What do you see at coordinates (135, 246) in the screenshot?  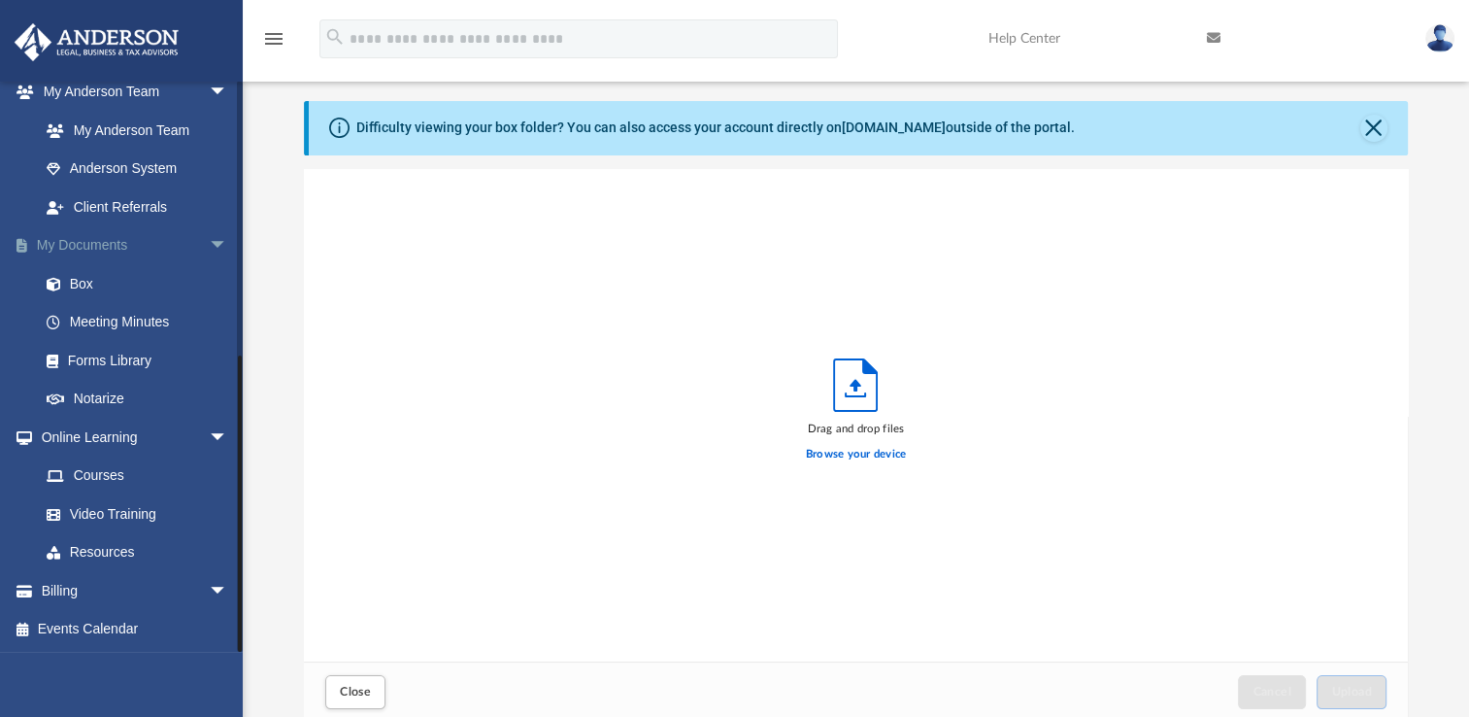 I see `a: My Documentsarrow_drop_down` at bounding box center [135, 246].